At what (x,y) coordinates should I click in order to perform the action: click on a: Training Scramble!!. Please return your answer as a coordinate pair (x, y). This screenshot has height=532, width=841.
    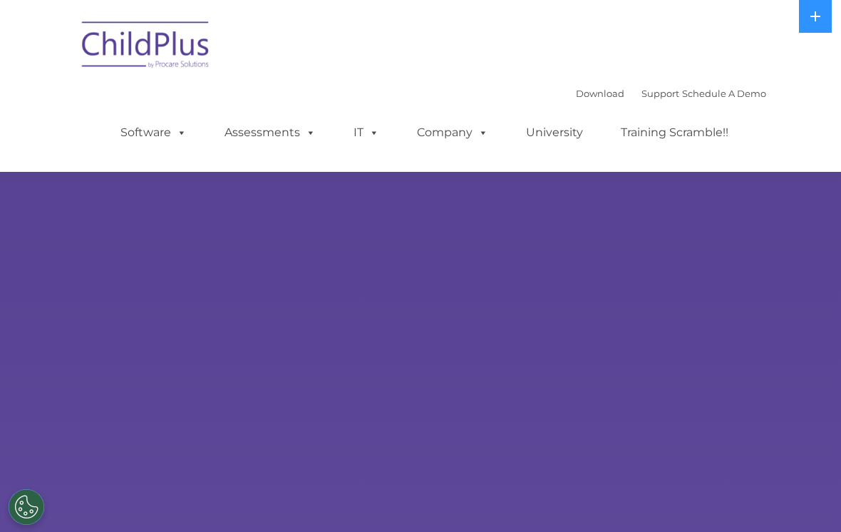
    Looking at the image, I should click on (674, 133).